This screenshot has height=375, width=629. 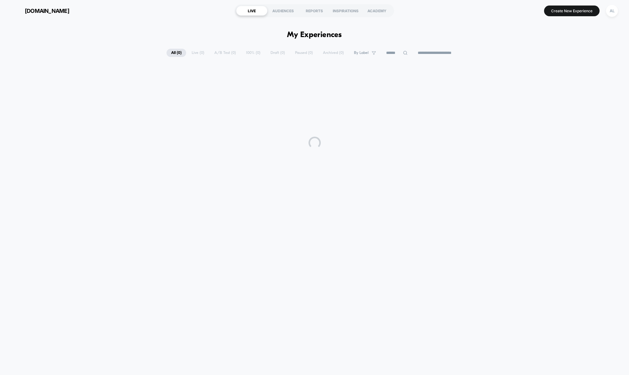 I want to click on span: By Label, so click(x=361, y=53).